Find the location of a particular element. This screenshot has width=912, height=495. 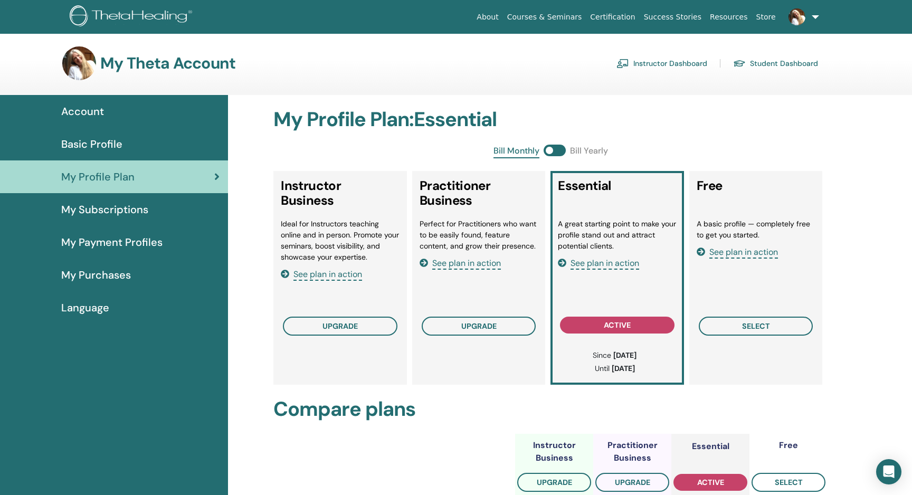

img: logo.png is located at coordinates (132, 17).